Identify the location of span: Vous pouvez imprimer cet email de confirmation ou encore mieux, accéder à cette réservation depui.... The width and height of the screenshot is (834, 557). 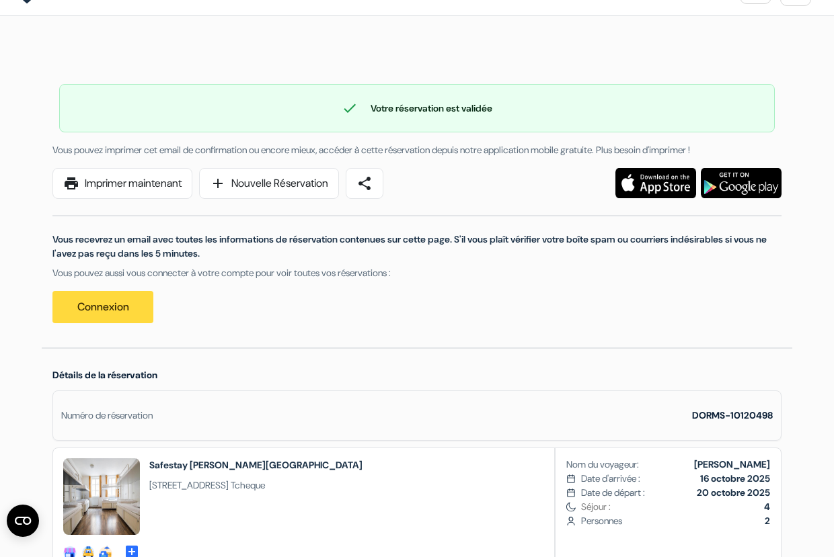
(371, 150).